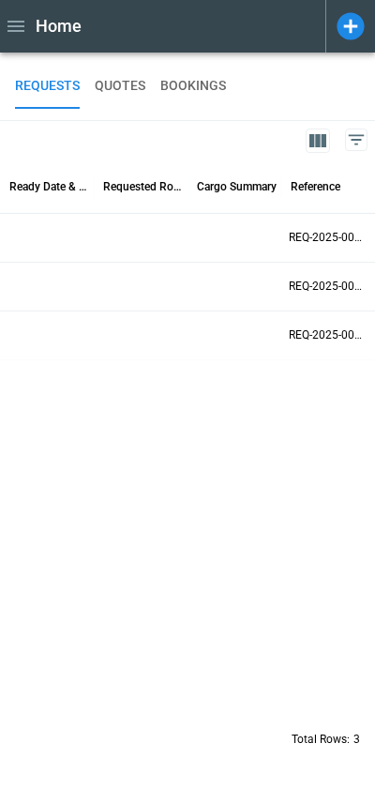 The image size is (375, 804). I want to click on button: REQUESTS, so click(47, 86).